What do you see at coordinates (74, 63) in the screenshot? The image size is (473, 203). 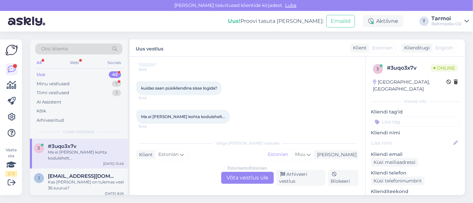 I see `div: Web` at bounding box center [74, 63].